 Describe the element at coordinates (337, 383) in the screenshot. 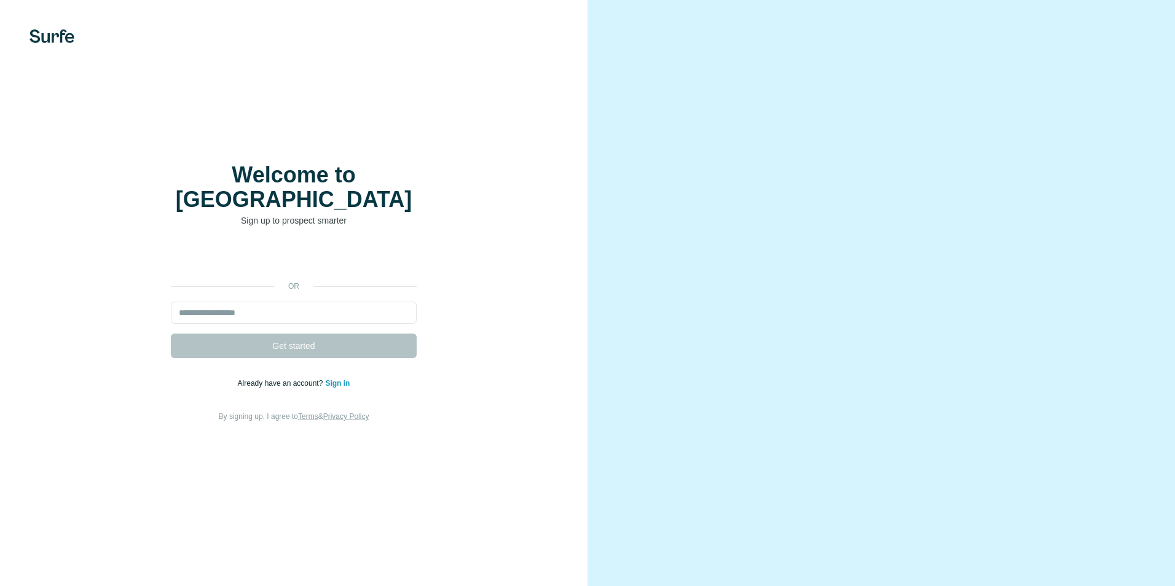

I see `a: Sign in` at that location.